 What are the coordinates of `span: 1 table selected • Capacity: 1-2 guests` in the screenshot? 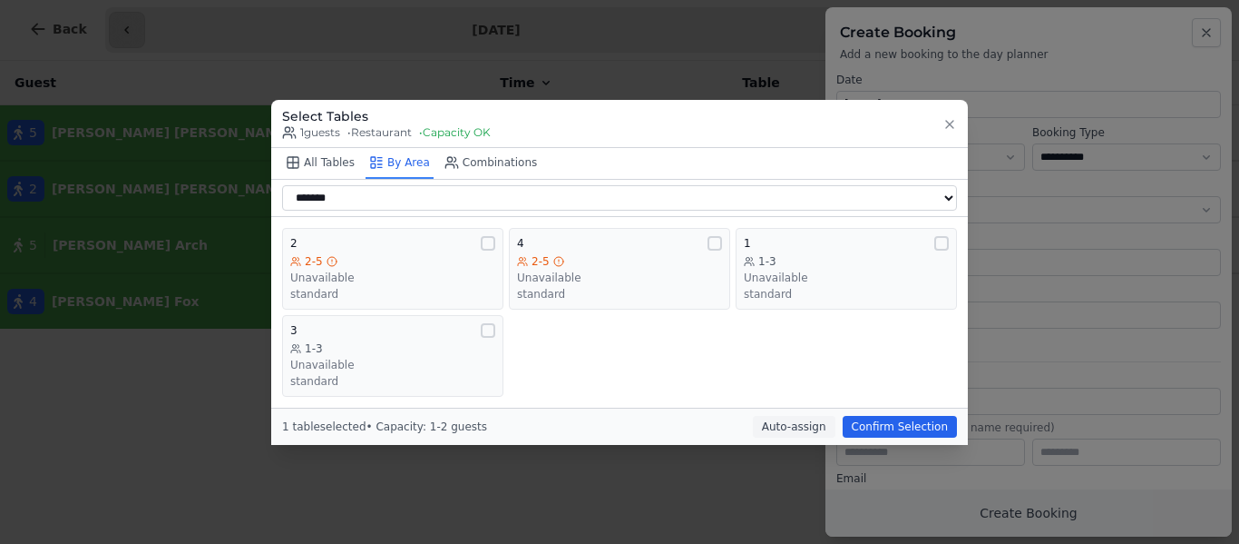 It's located at (385, 426).